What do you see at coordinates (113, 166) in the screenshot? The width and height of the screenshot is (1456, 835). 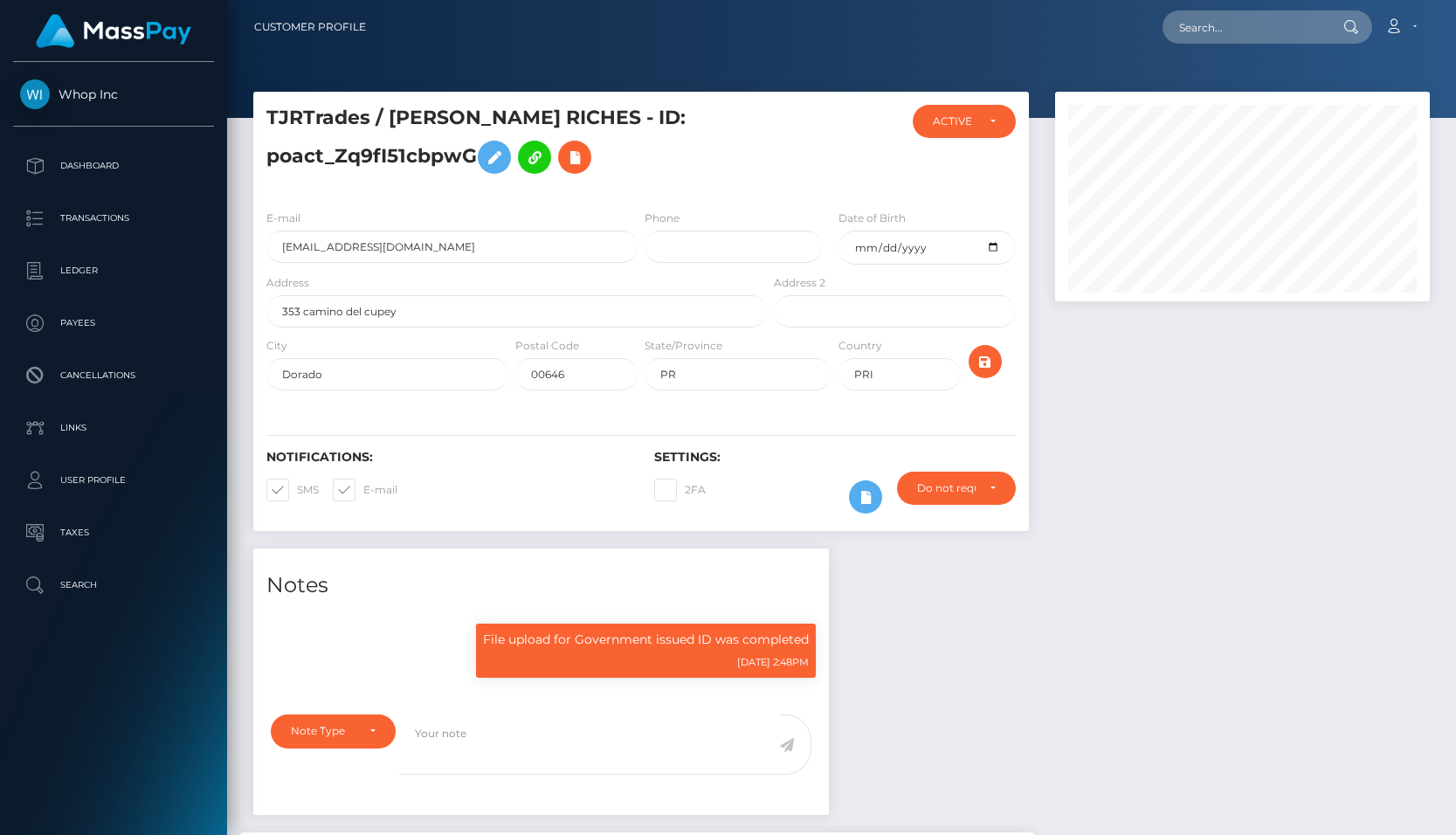 I see `p: Dashboard` at bounding box center [113, 166].